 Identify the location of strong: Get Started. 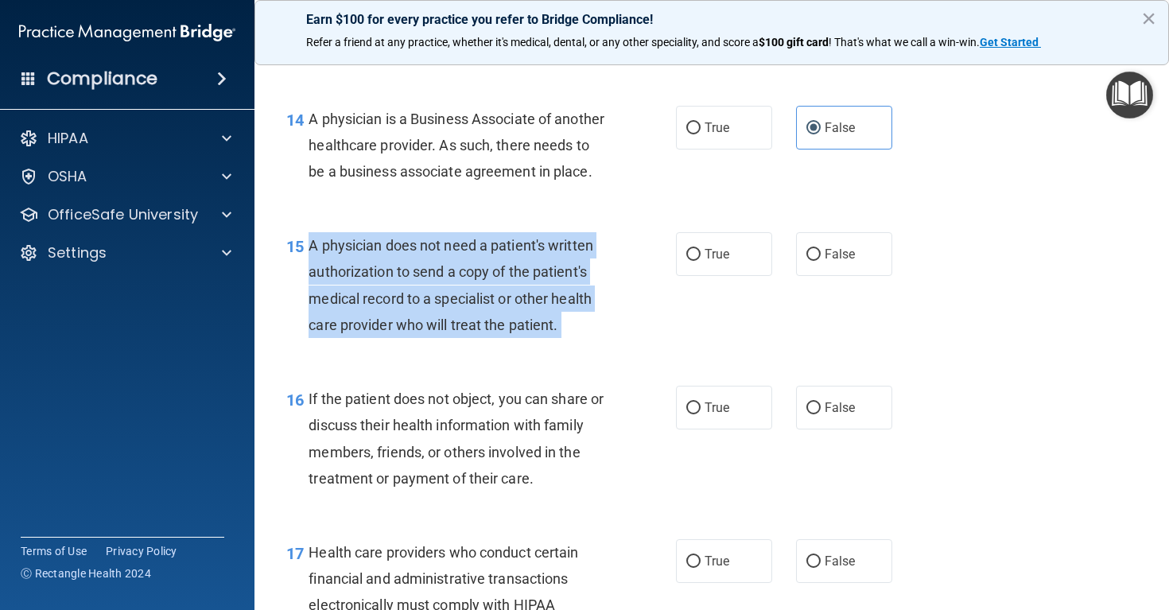
(1009, 42).